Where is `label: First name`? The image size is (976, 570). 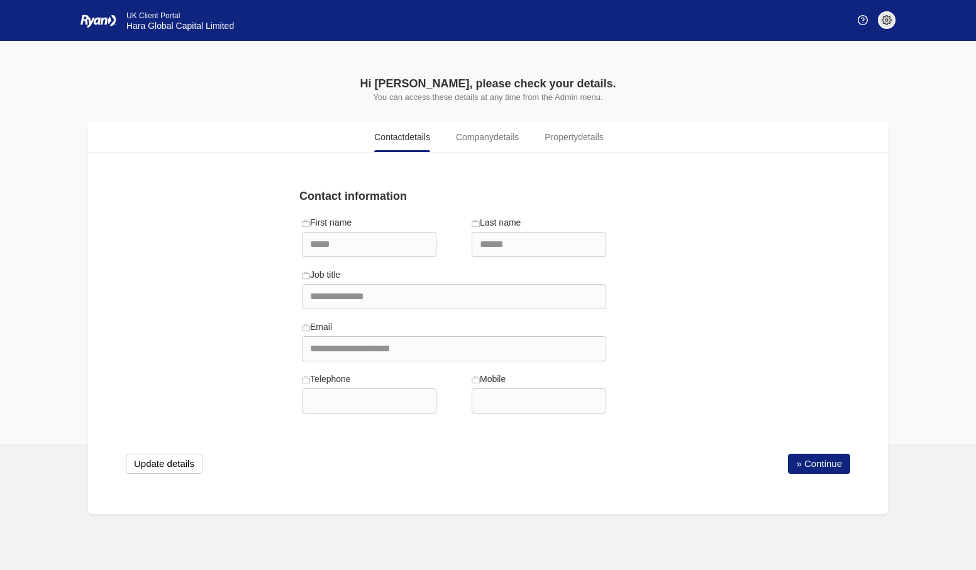 label: First name is located at coordinates (326, 223).